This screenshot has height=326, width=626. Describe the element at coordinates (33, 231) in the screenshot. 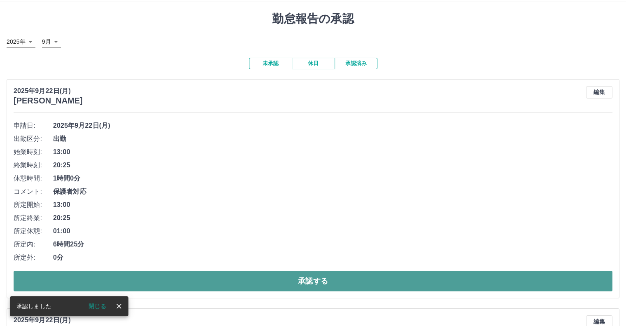

I see `span: 所定休憩:` at that location.